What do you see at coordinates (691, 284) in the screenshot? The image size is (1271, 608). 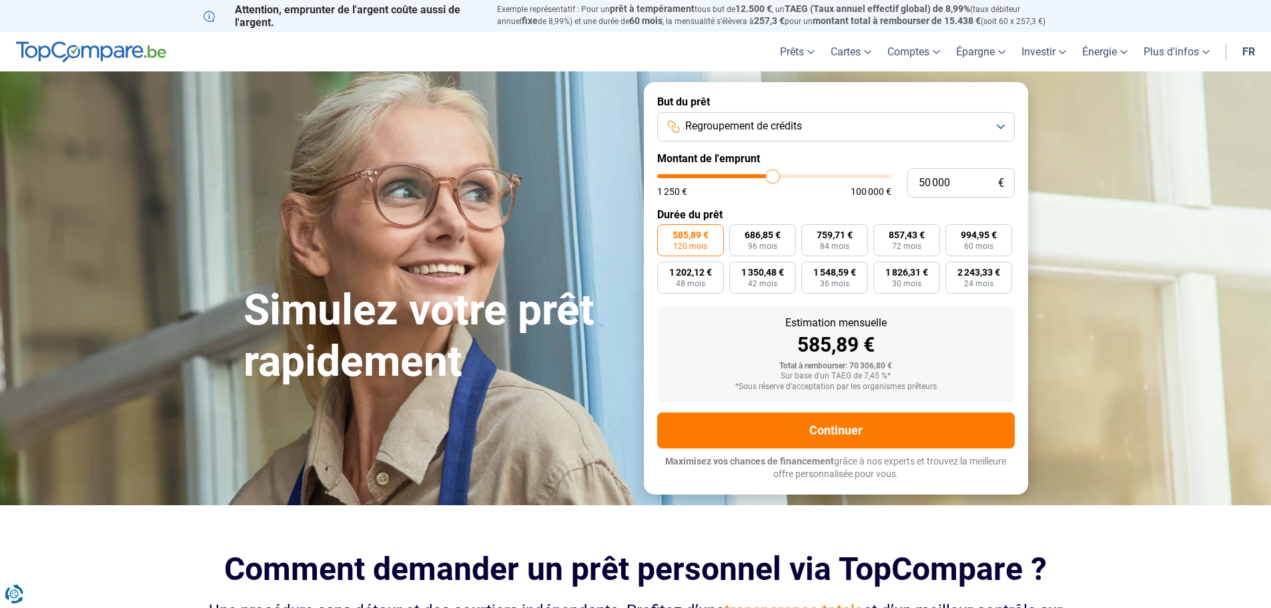 I see `span: 48 mois` at bounding box center [691, 284].